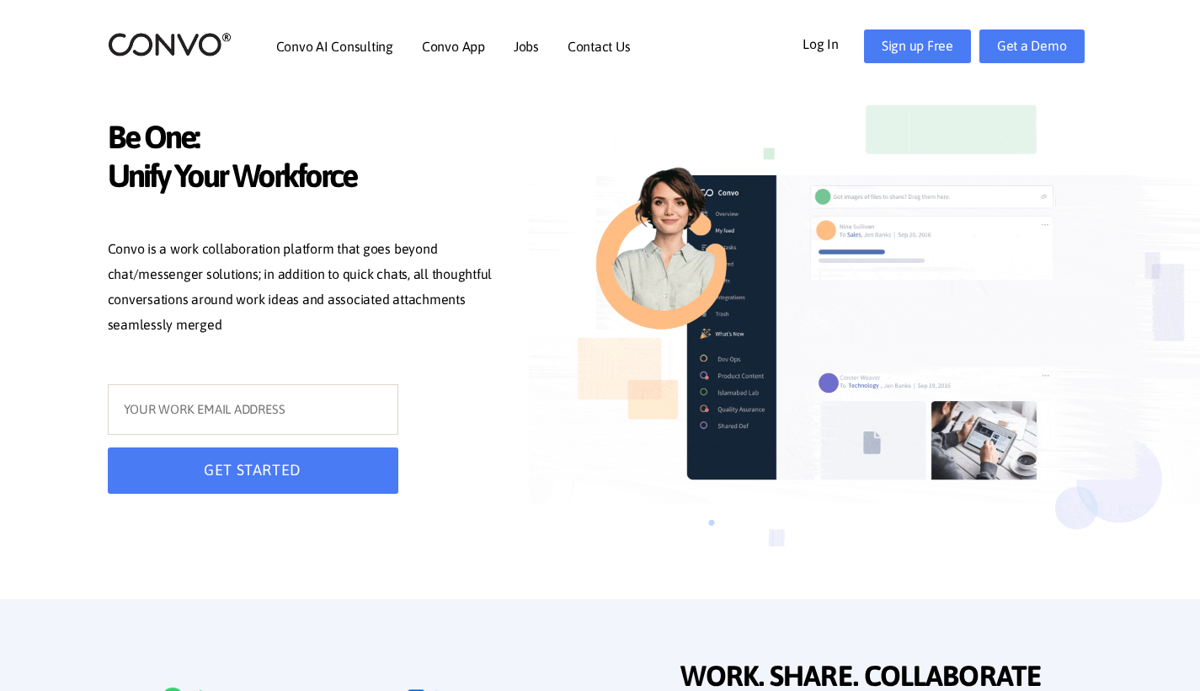 This screenshot has width=1200, height=691. Describe the element at coordinates (833, 43) in the screenshot. I see `a: Log In` at that location.